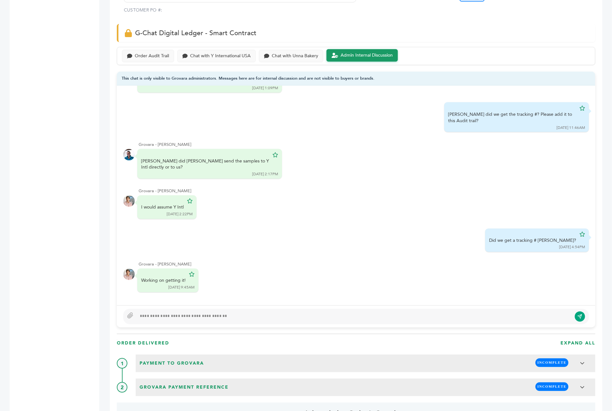  What do you see at coordinates (143, 10) in the screenshot?
I see `label: CUSTOMER PO #:` at bounding box center [143, 10].